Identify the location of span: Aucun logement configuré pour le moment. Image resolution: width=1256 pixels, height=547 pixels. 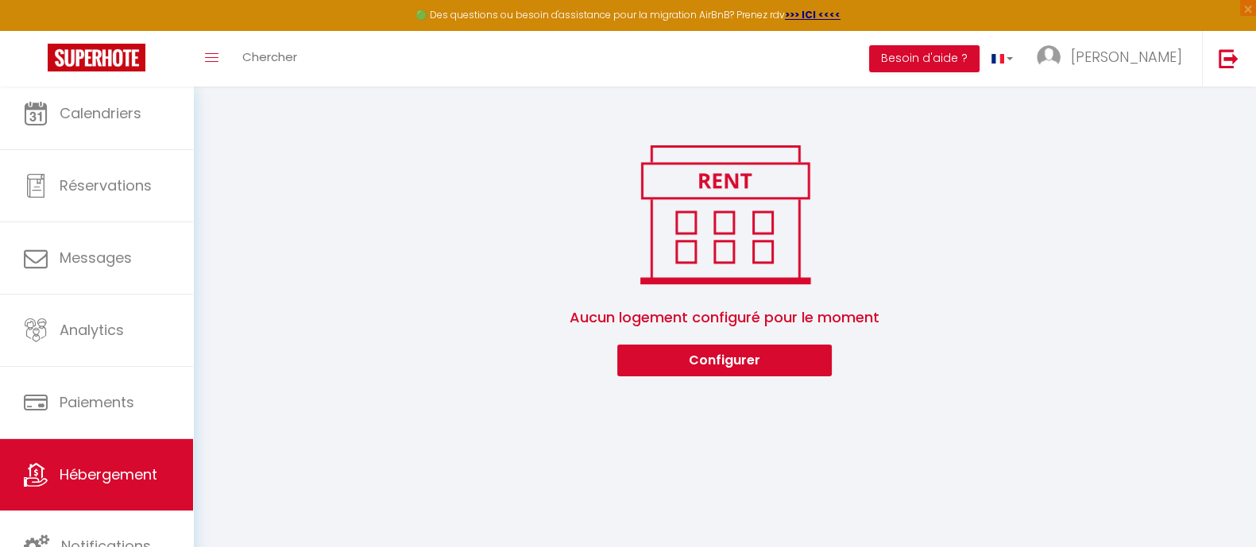
(724, 318).